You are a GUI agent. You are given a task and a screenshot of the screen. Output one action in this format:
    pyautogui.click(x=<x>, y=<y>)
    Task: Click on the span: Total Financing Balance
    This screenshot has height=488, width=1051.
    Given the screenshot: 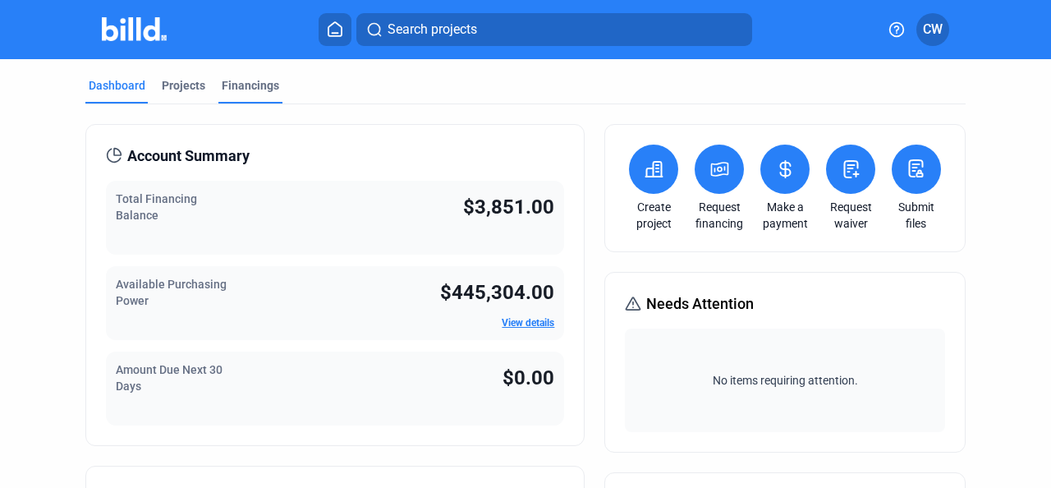 What is the action you would take?
    pyautogui.click(x=156, y=207)
    